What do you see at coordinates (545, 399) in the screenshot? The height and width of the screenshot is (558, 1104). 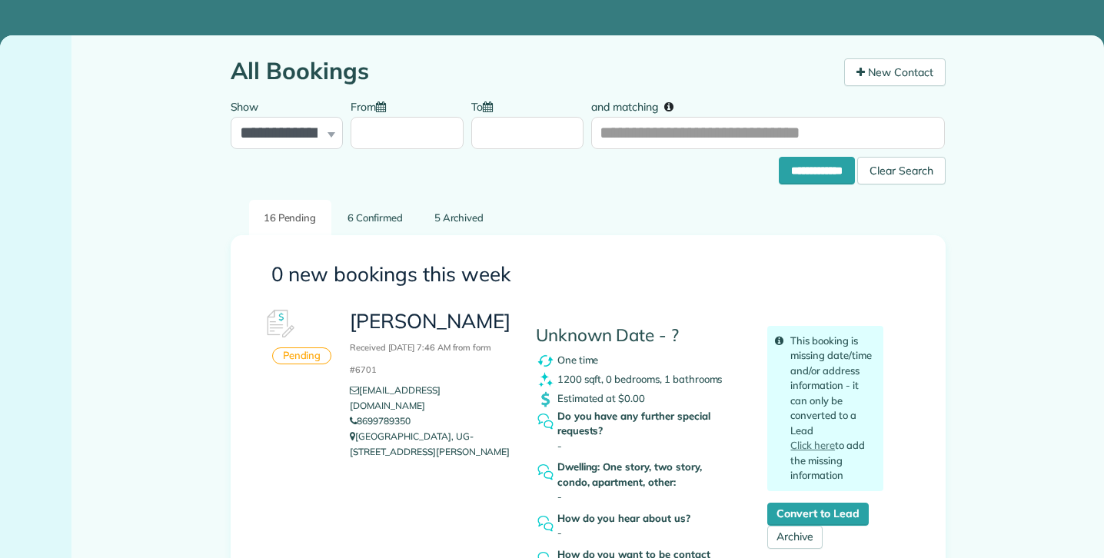 I see `img: dollar_symbol_icon-bd8a6898b2649ec353a9eba708ae97d8d7348bddd7d2aed9b7e4bf5abd9f4af5.png` at bounding box center [545, 399].